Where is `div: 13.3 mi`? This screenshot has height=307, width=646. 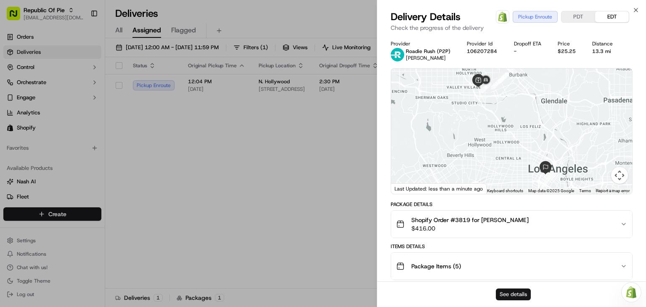 div: 13.3 mi is located at coordinates (604, 51).